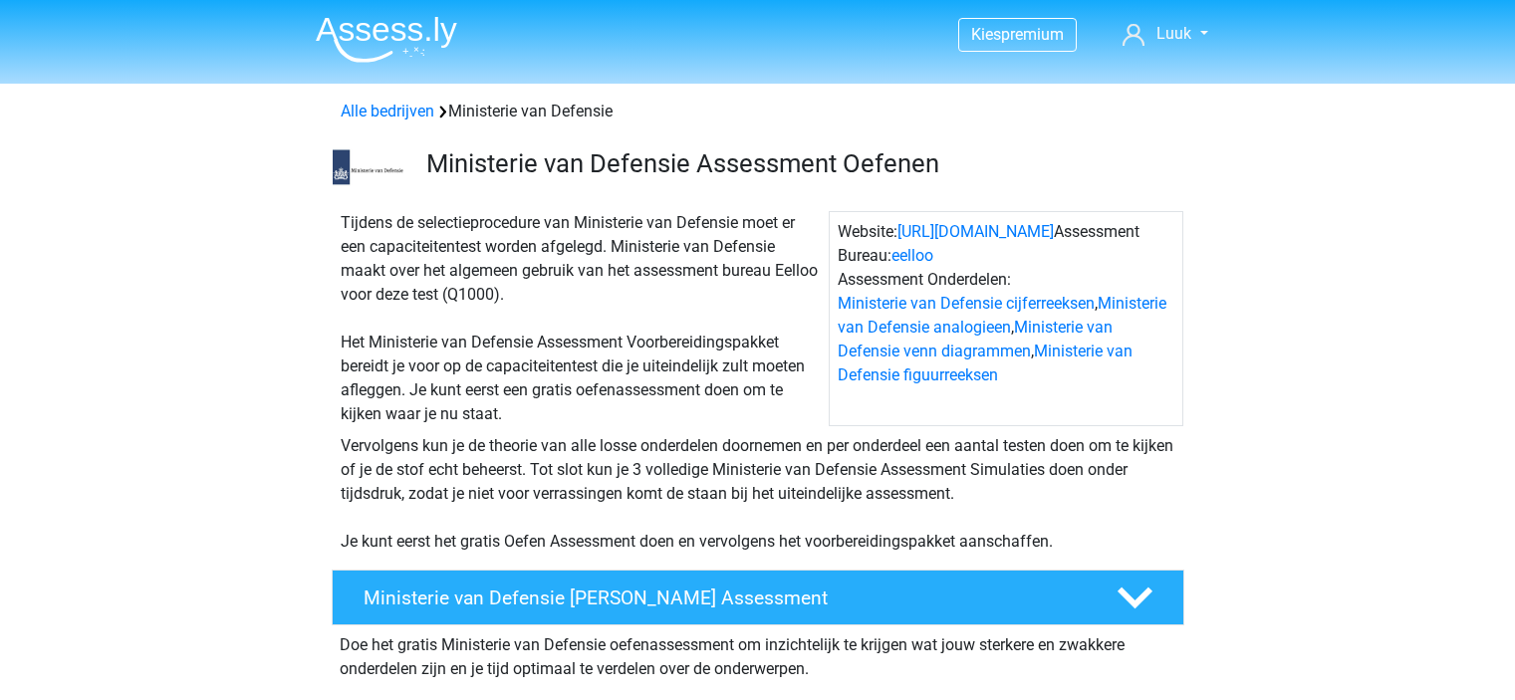 The height and width of the screenshot is (700, 1515). I want to click on a: eelloo, so click(912, 255).